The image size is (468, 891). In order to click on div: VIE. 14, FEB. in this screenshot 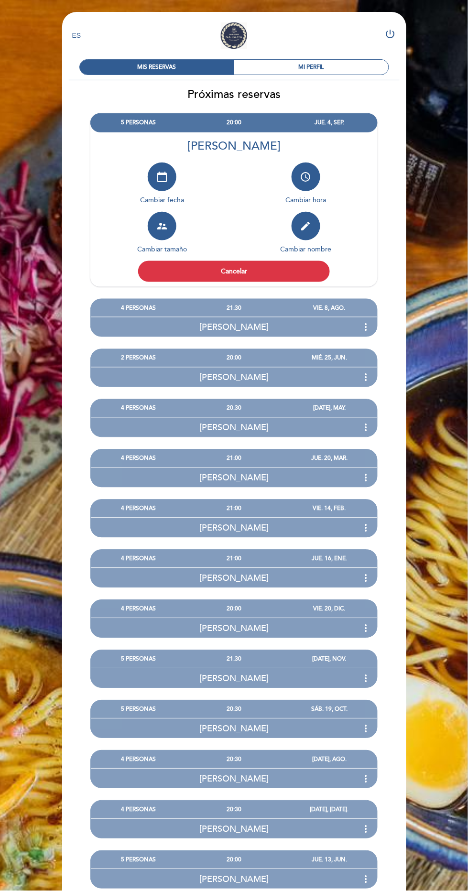, I will do `click(329, 508)`.